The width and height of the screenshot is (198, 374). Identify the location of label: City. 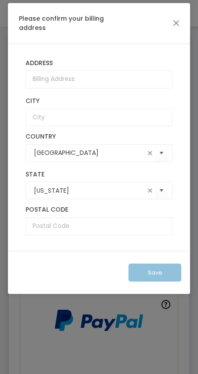
(99, 101).